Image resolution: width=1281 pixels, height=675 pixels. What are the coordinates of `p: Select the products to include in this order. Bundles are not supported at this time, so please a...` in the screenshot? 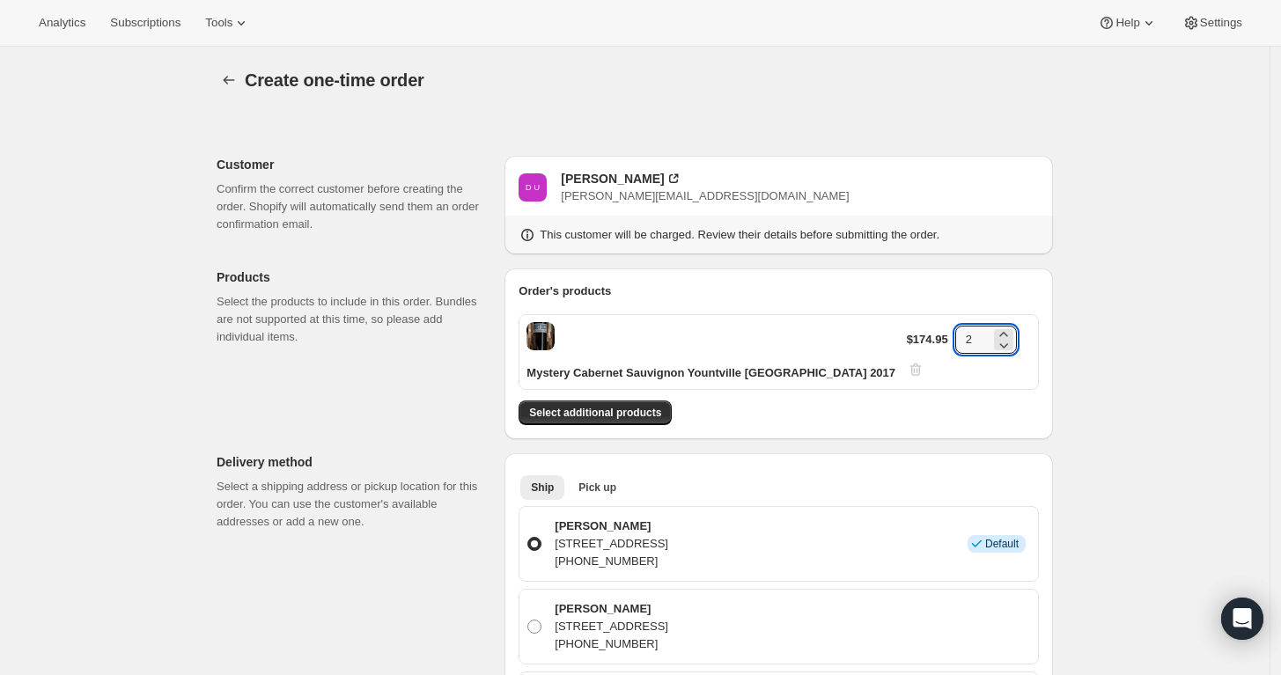 It's located at (353, 320).